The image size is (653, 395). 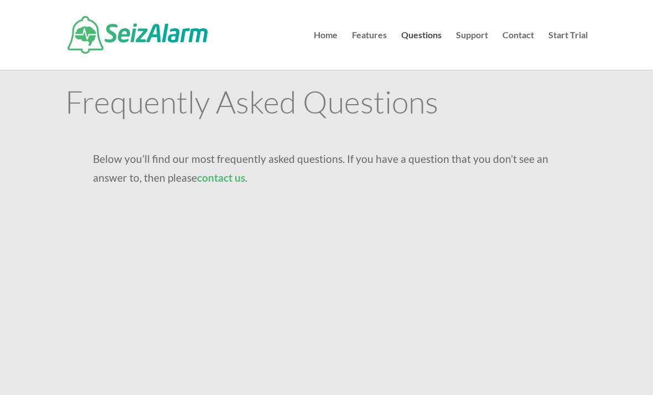 I want to click on a: Home, so click(x=326, y=50).